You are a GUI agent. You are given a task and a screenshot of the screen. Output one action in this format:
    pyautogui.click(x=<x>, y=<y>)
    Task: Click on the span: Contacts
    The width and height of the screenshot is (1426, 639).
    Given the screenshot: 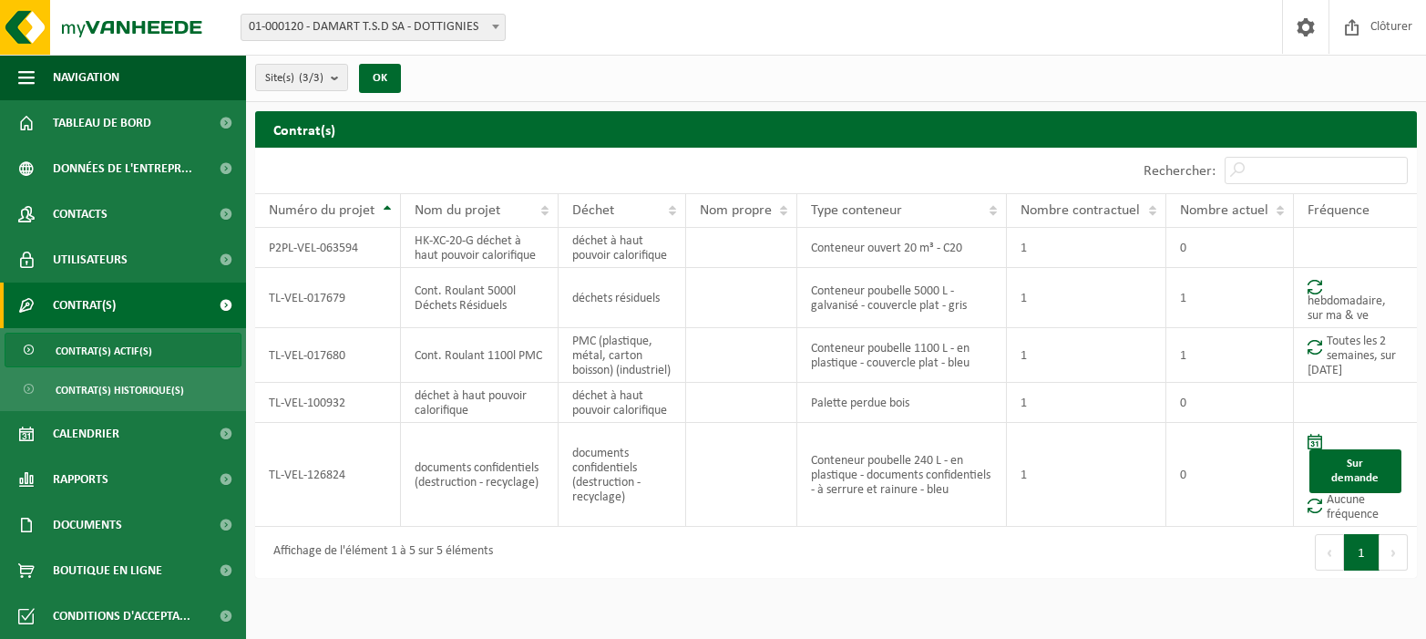 What is the action you would take?
    pyautogui.click(x=80, y=214)
    